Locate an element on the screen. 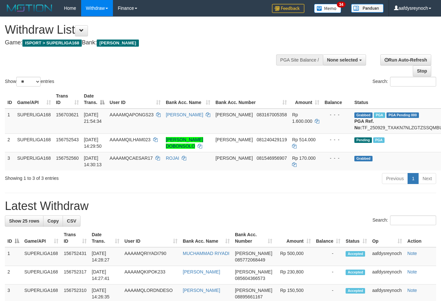 The height and width of the screenshot is (301, 441). th: Balance: activate to sort column ascending is located at coordinates (328, 238).